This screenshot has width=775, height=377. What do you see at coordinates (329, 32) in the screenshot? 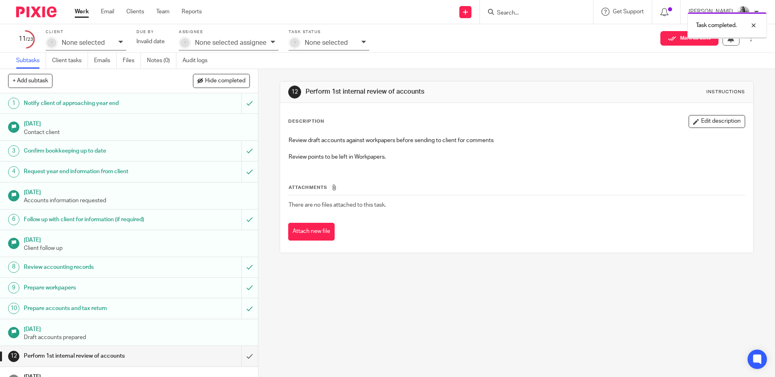
I see `label: Task status` at bounding box center [329, 32].